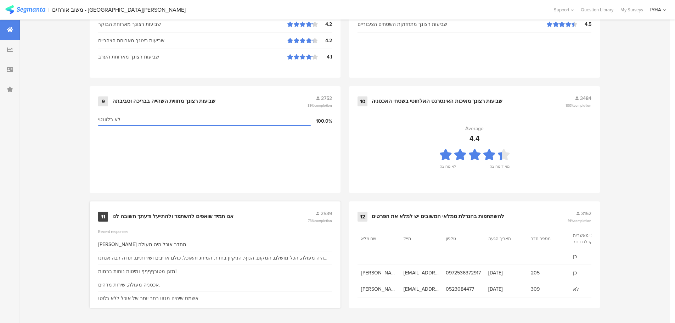 Image resolution: width=675 pixels, height=323 pixels. Describe the element at coordinates (215, 231) in the screenshot. I see `div: Recent responses` at that location.